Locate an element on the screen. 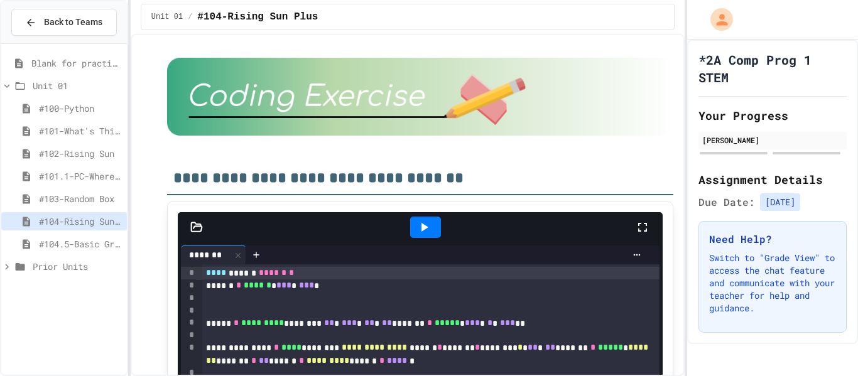 Image resolution: width=858 pixels, height=376 pixels. h2: Assignment Details is located at coordinates (772, 180).